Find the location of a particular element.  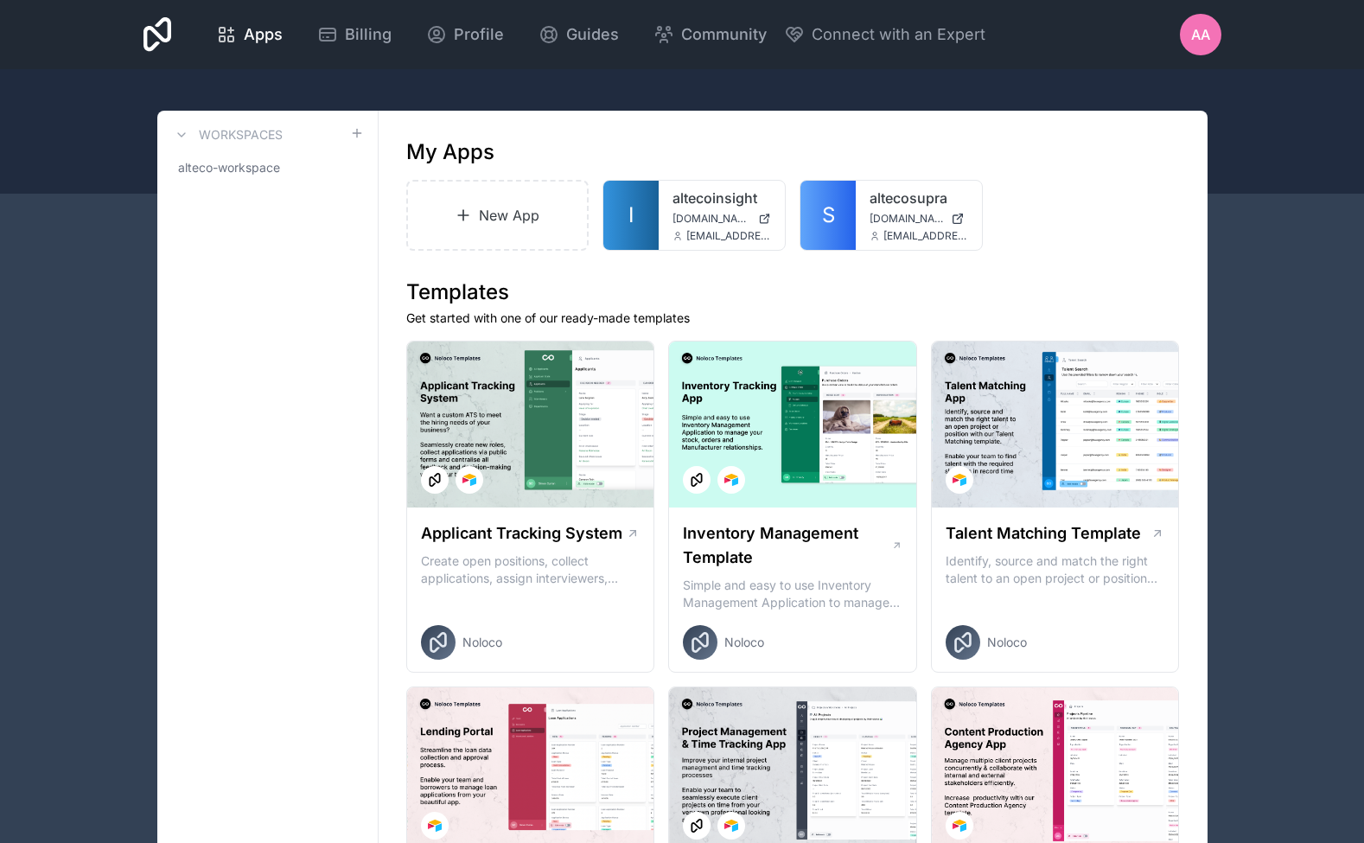

a: Workspaces is located at coordinates (226, 135).